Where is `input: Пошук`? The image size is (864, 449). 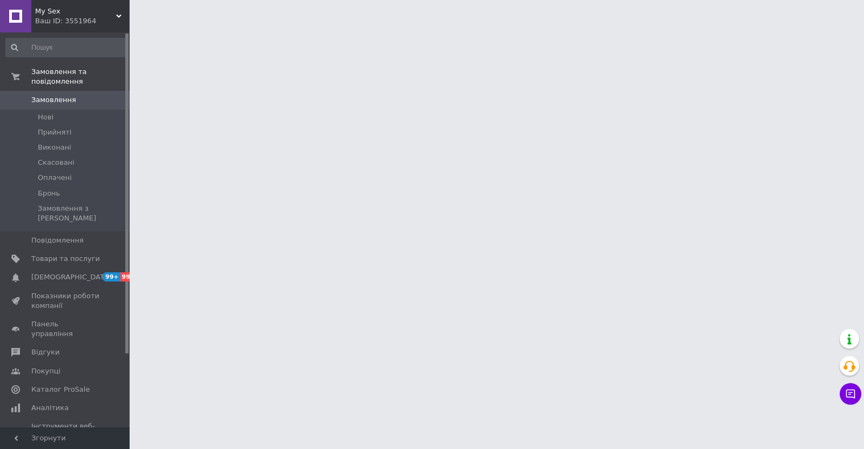
input: Пошук is located at coordinates (66, 48).